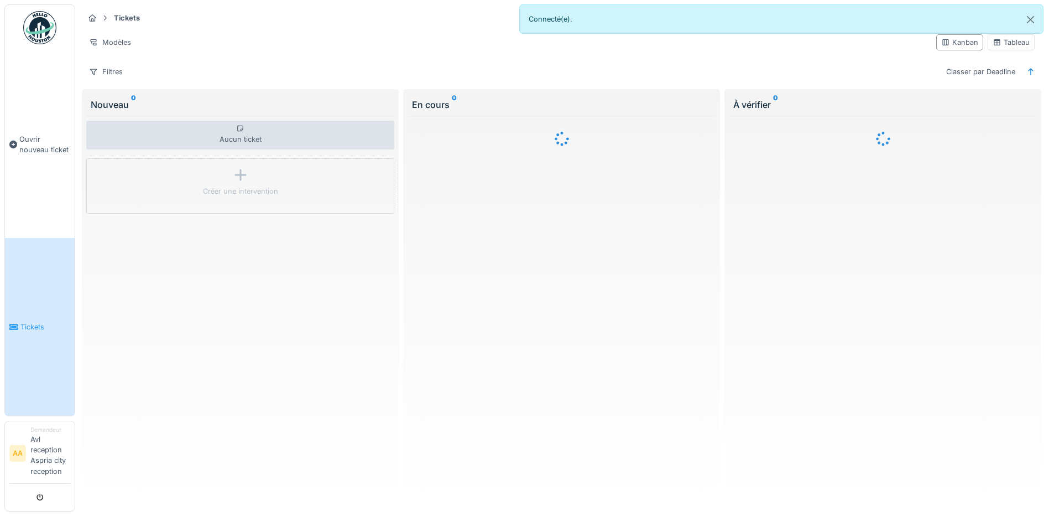 The width and height of the screenshot is (1049, 516). I want to click on div: Connecté(e)., so click(782, 19).